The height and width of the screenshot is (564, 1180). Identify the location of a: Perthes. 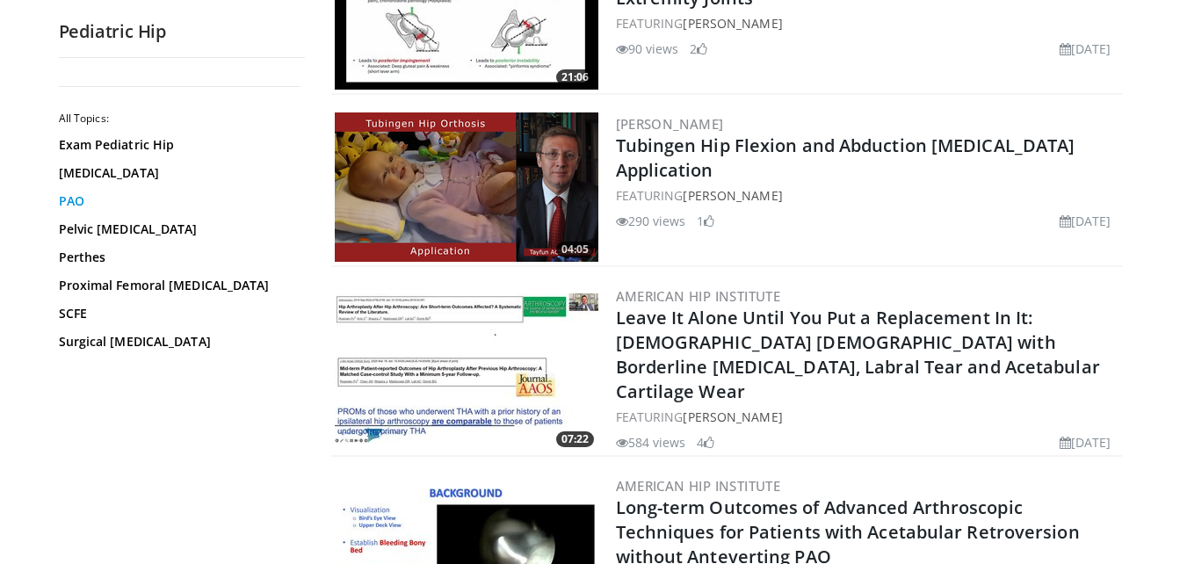
(178, 257).